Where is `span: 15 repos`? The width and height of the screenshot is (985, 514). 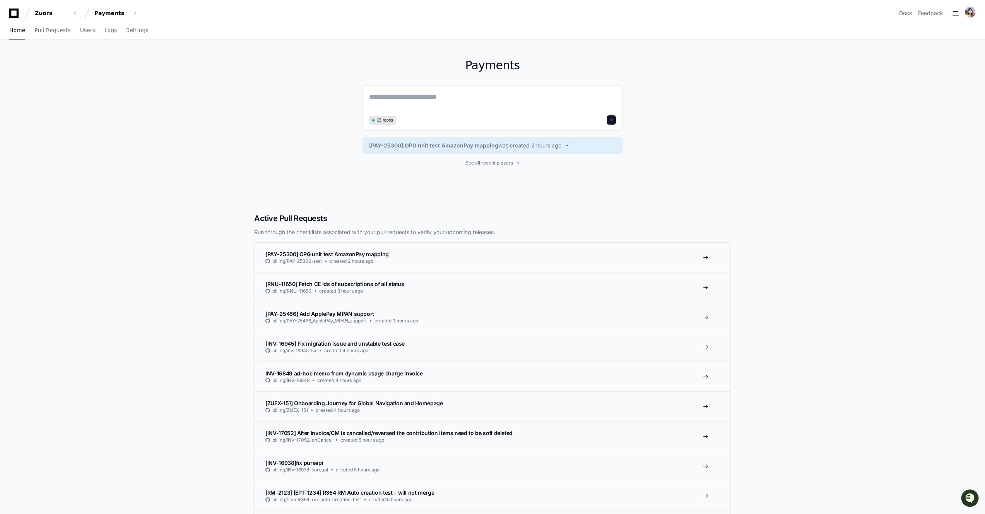
span: 15 repos is located at coordinates (385, 120).